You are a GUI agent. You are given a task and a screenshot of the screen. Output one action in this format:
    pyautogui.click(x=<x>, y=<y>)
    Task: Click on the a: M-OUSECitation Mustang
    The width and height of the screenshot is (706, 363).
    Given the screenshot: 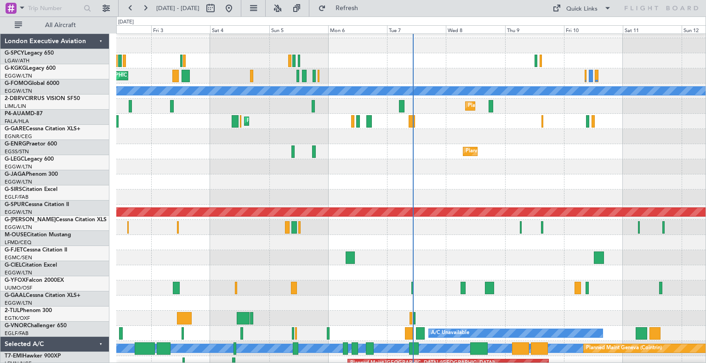 What is the action you would take?
    pyautogui.click(x=38, y=235)
    